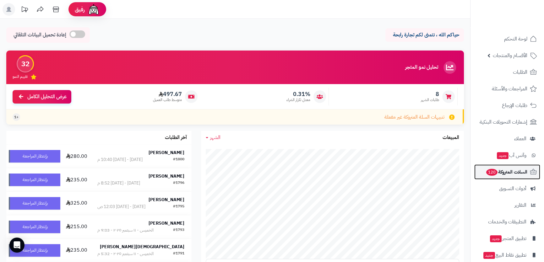  What do you see at coordinates (520, 11) in the screenshot?
I see `img: logo-2.png` at bounding box center [520, 11].